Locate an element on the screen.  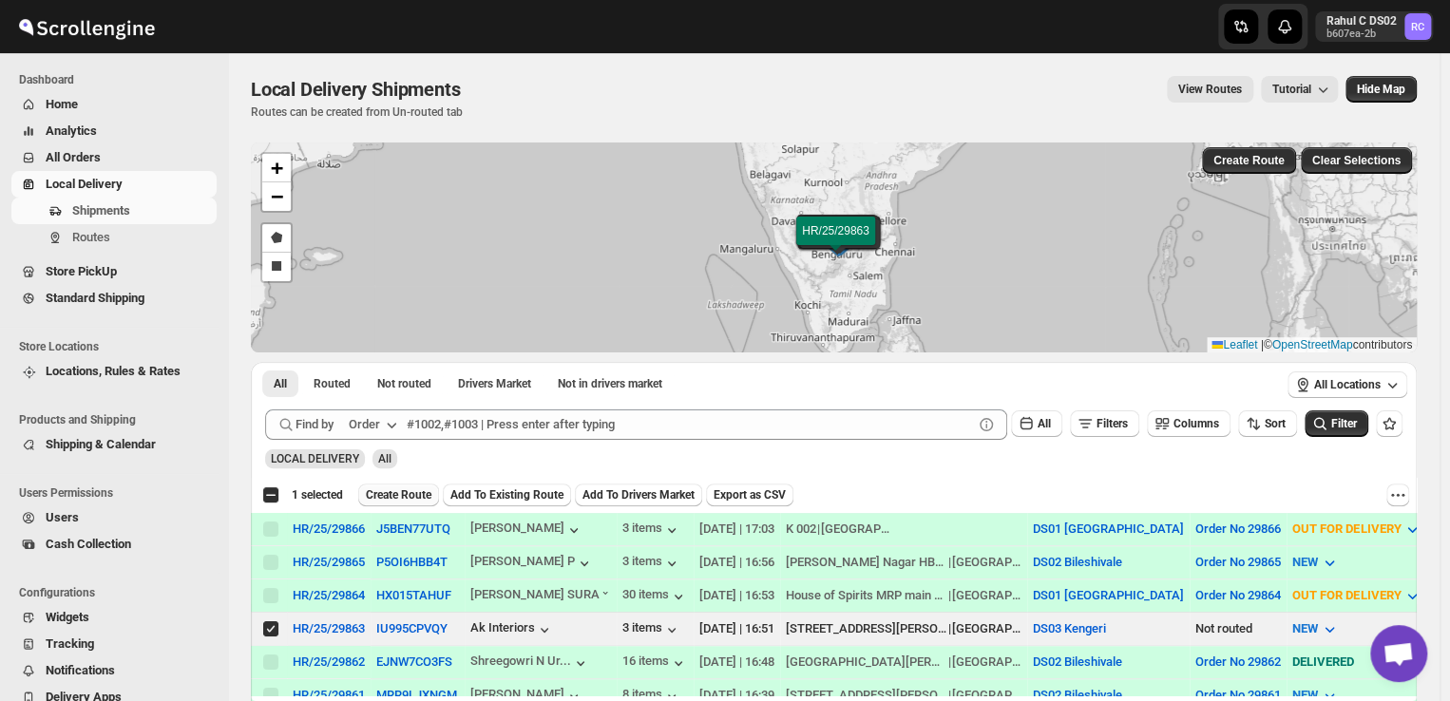
span: Not routed is located at coordinates (404, 384).